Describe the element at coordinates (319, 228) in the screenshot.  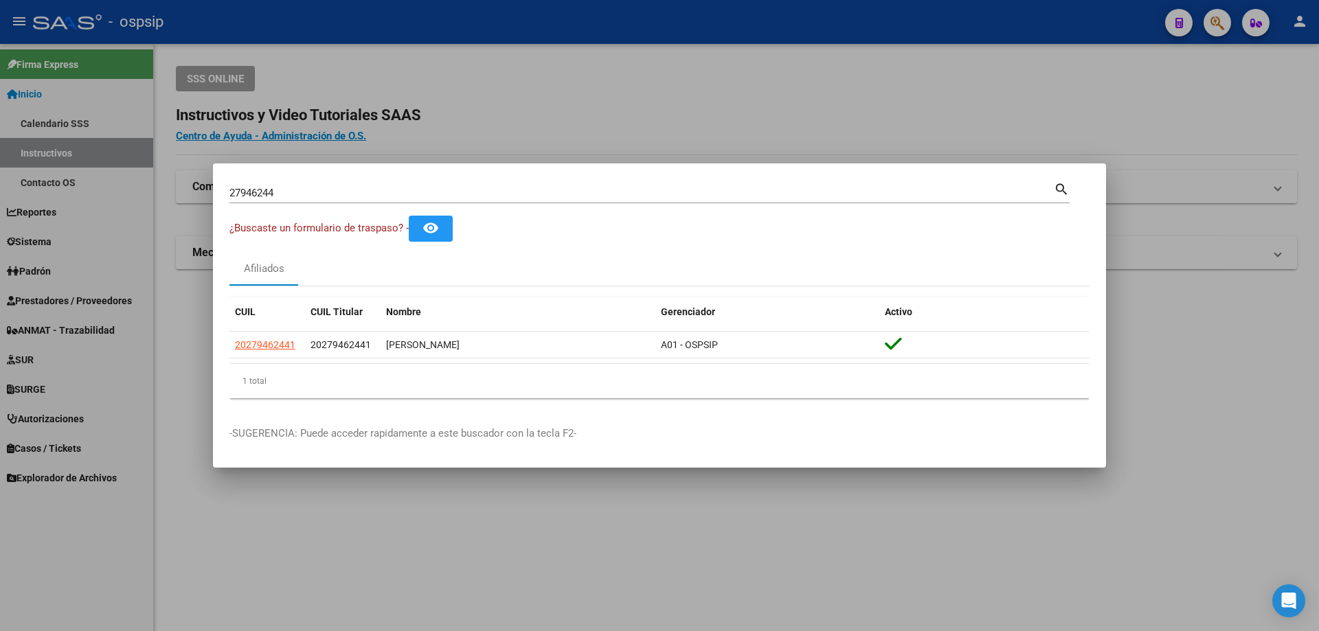
I see `span: ¿Buscaste un formulario de traspaso? -` at that location.